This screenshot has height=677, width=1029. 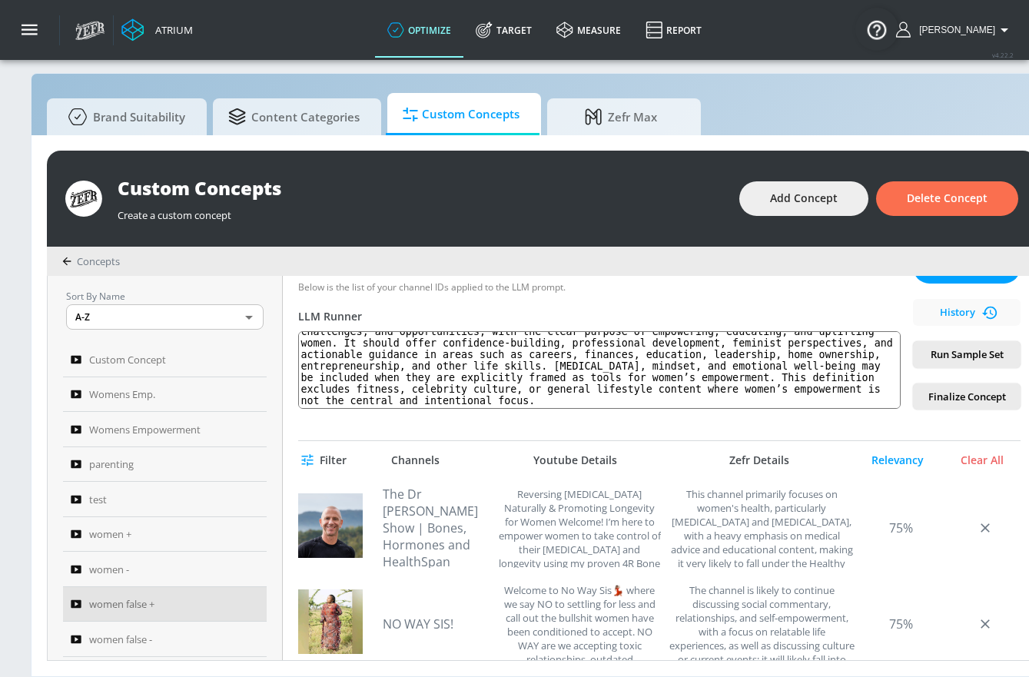 What do you see at coordinates (804, 198) in the screenshot?
I see `span: Add Concept` at bounding box center [804, 198].